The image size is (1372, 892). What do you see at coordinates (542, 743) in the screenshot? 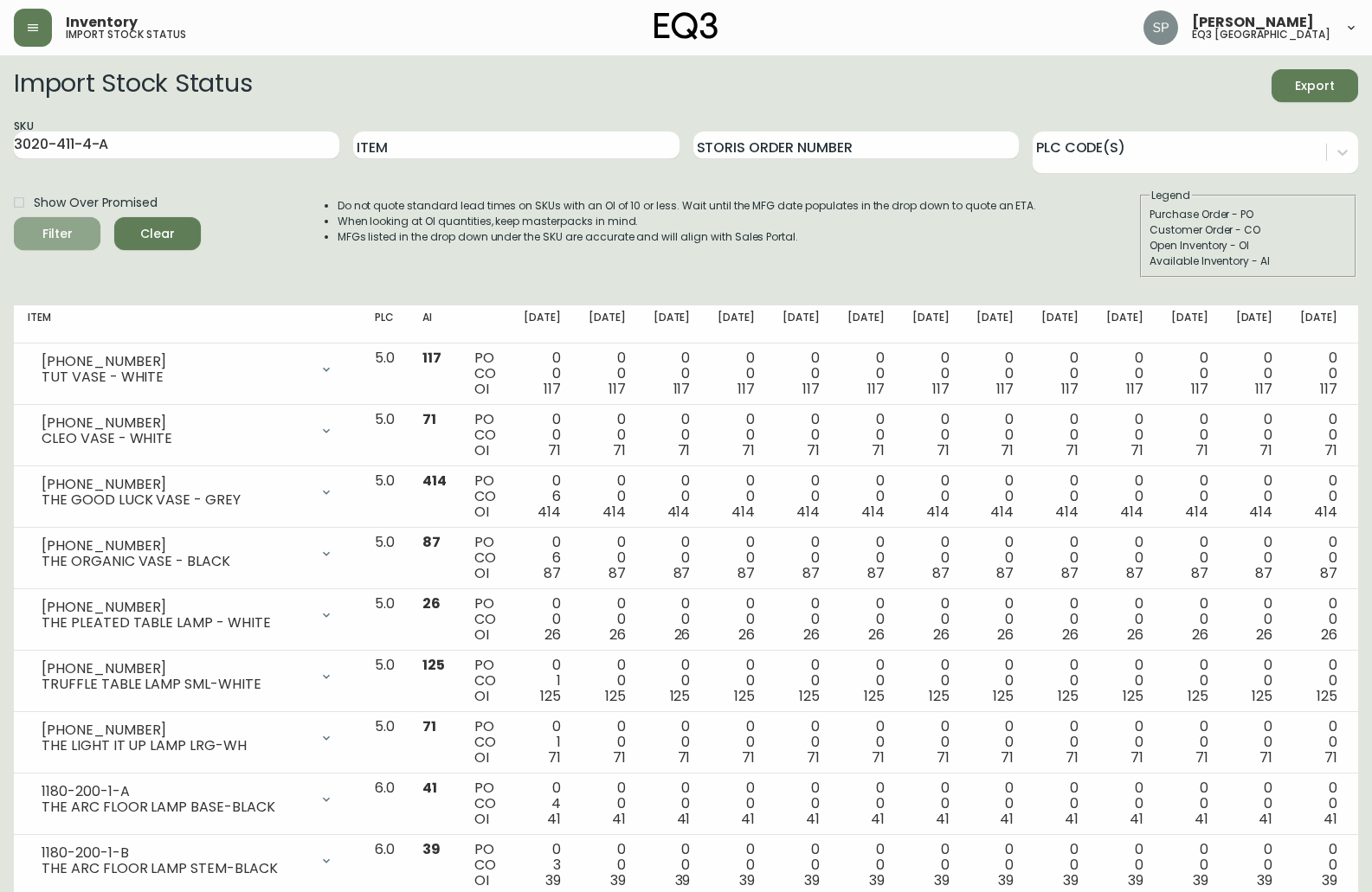
I see `div: 0 1` at bounding box center [542, 743].